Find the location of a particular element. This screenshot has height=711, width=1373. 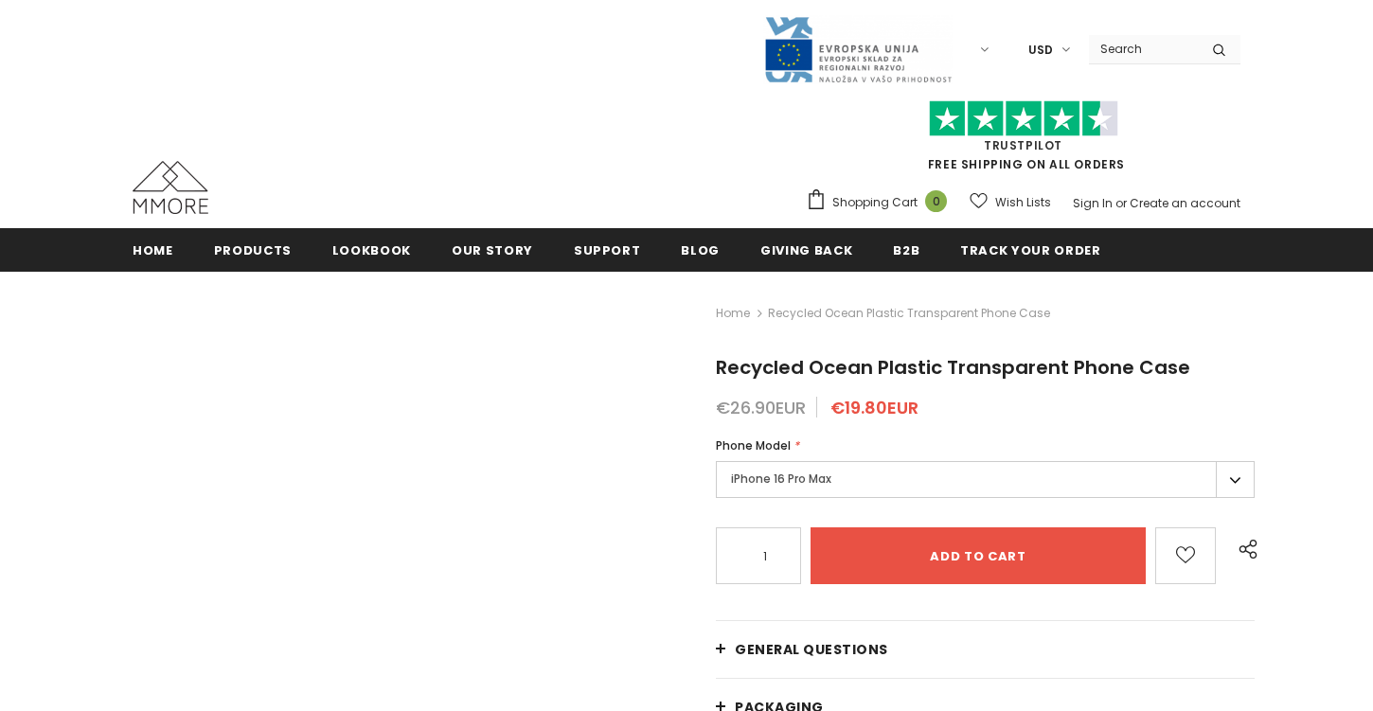

a: Sign In is located at coordinates (1093, 203).